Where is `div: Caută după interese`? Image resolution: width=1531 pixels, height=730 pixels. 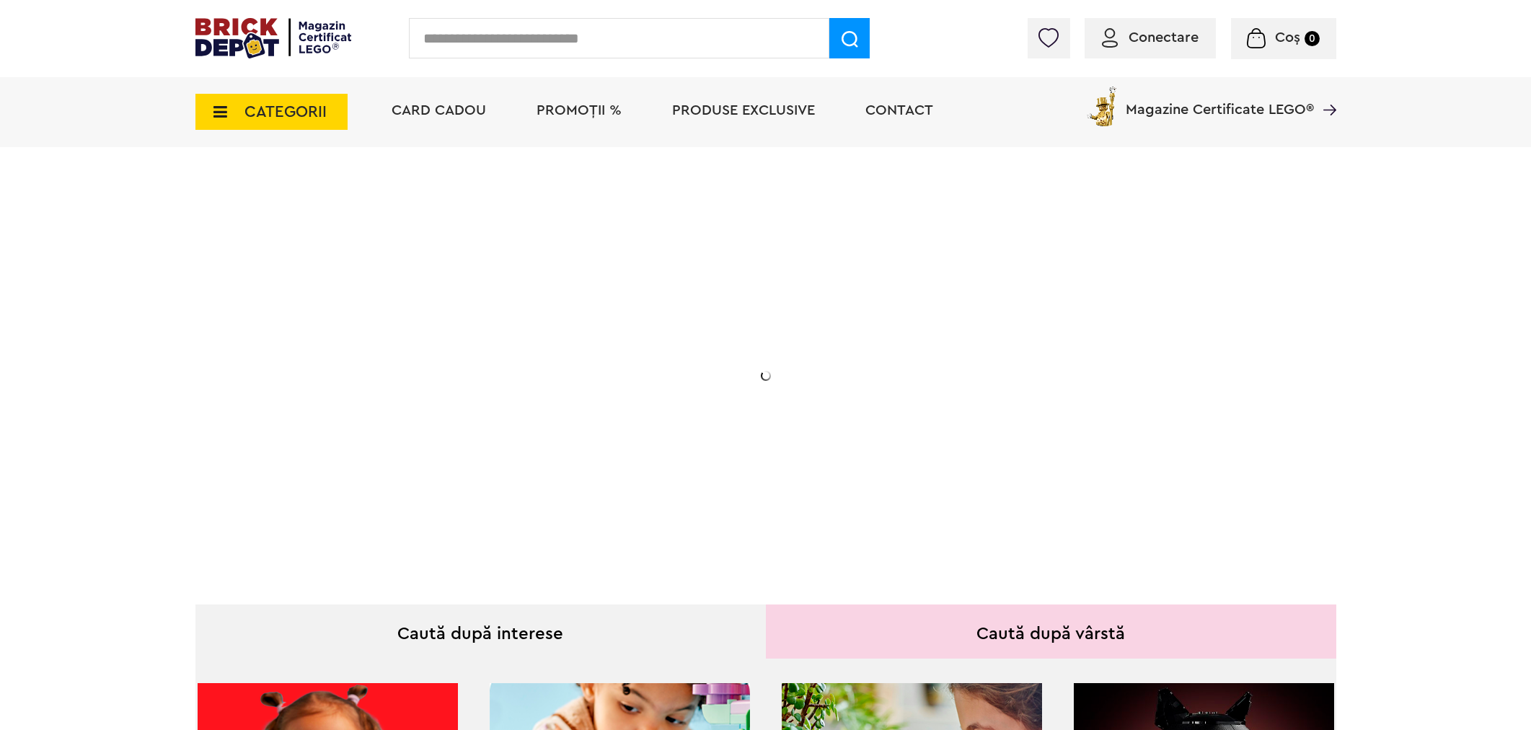
div: Caută după interese is located at coordinates (480, 631).